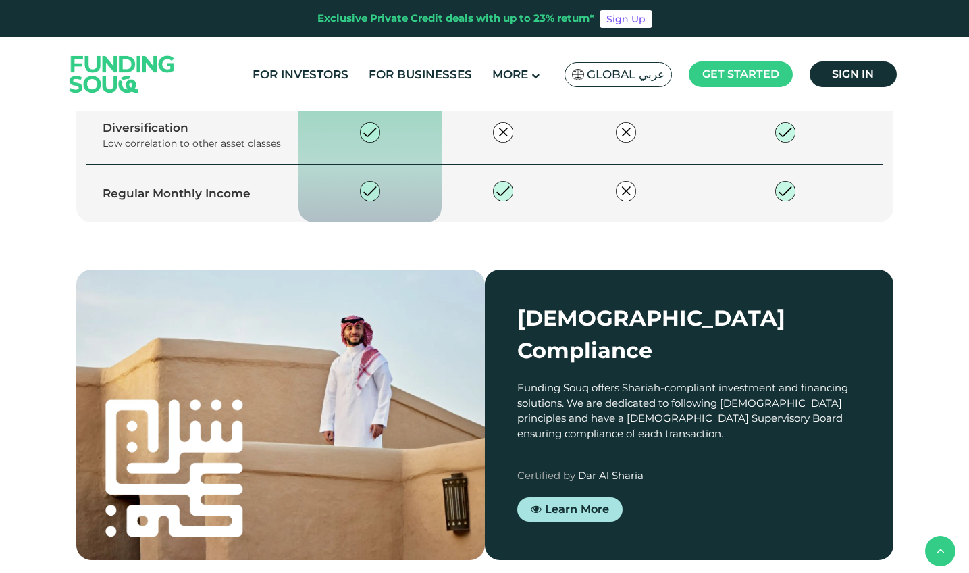 The width and height of the screenshot is (969, 573). I want to click on span: Global عربي, so click(625, 74).